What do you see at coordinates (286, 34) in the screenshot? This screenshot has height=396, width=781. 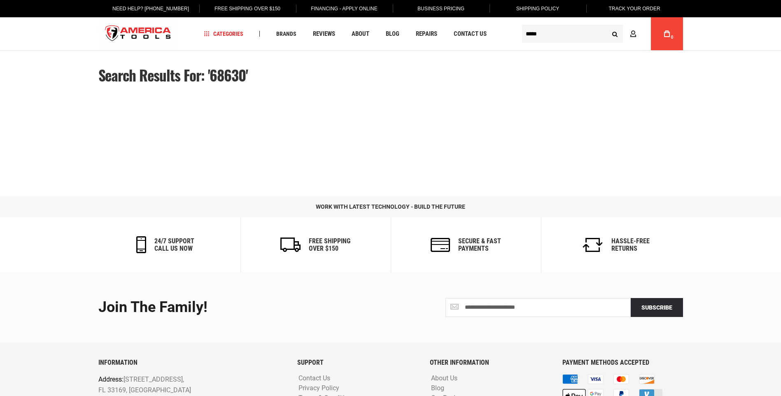 I see `a: Brands` at bounding box center [286, 34].